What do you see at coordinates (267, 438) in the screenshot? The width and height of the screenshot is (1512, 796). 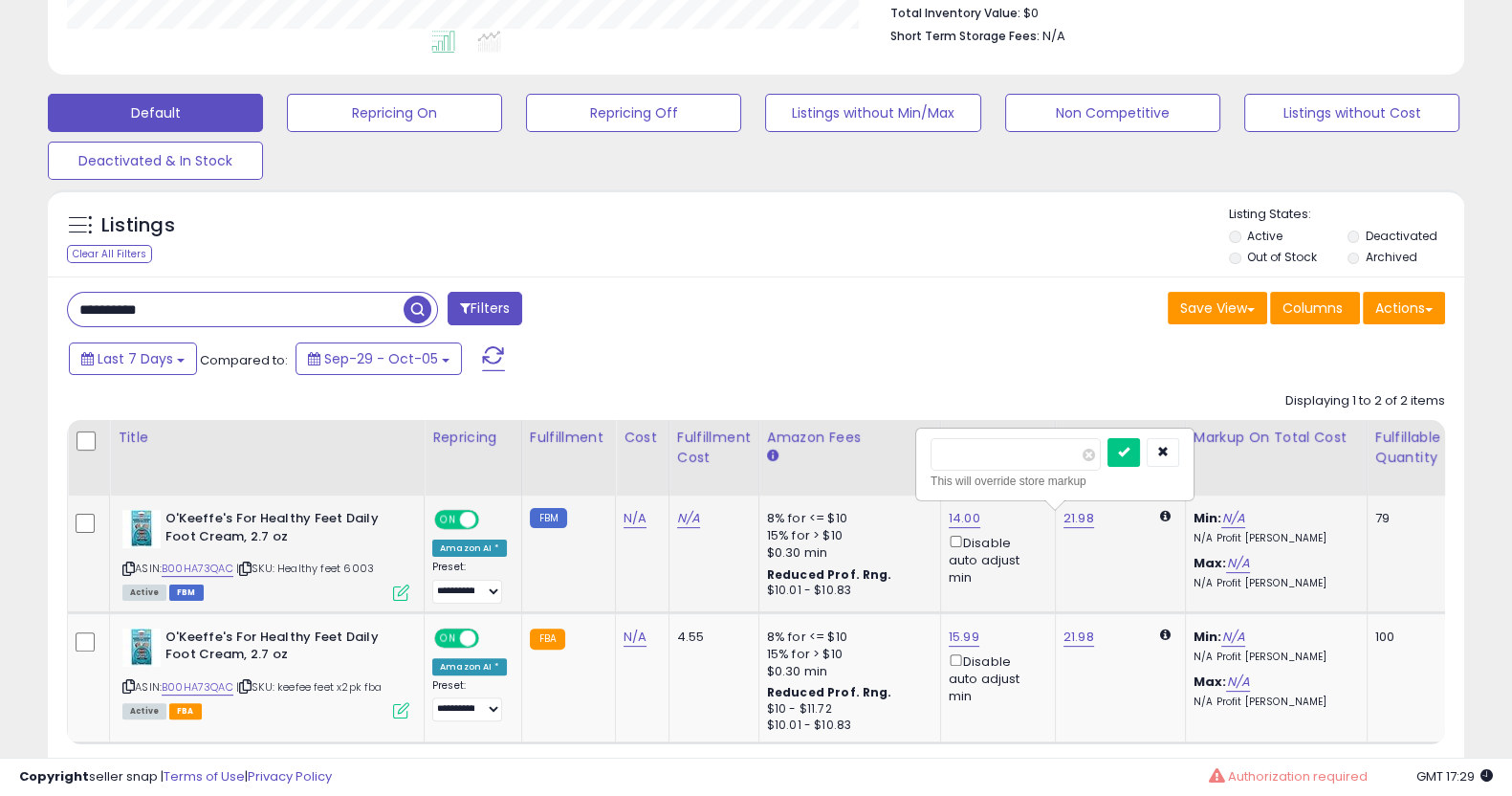 I see `div: Title` at bounding box center [267, 438].